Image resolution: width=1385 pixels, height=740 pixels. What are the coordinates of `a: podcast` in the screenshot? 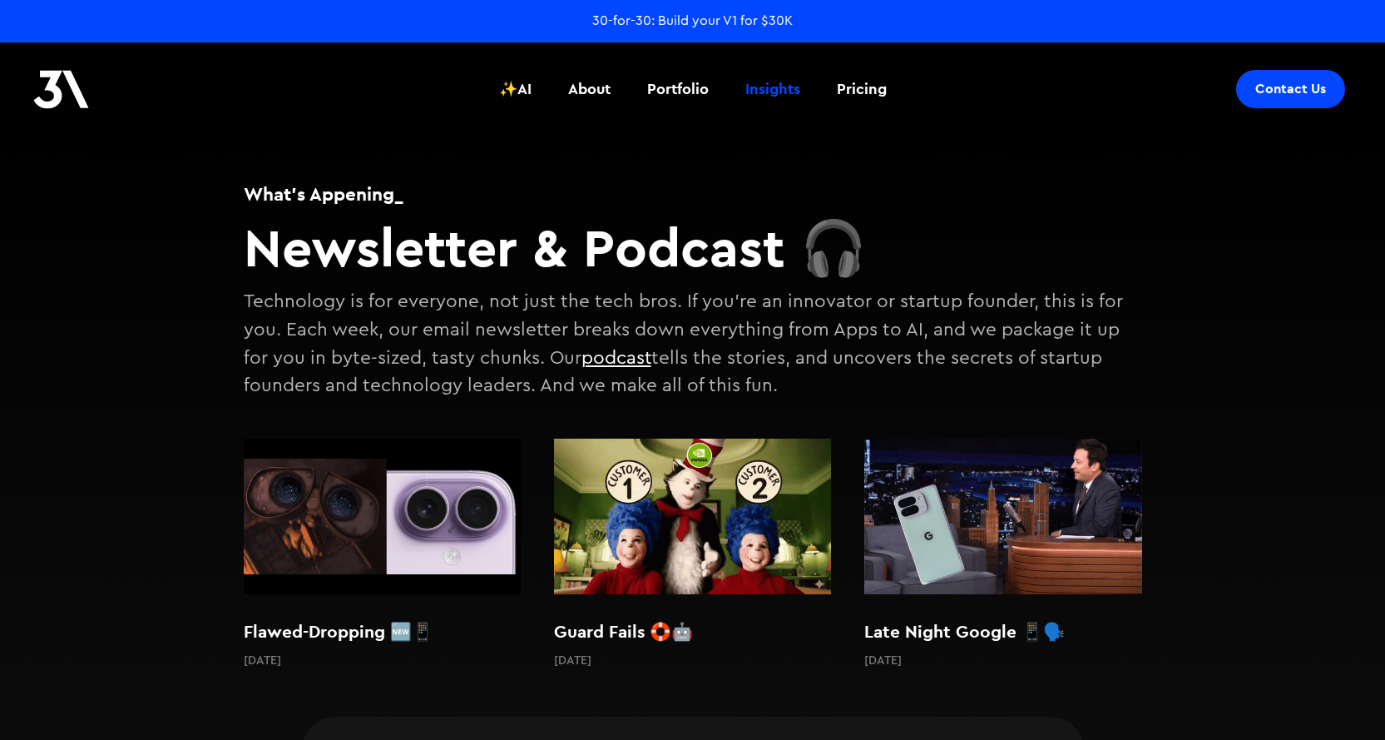 It's located at (617, 358).